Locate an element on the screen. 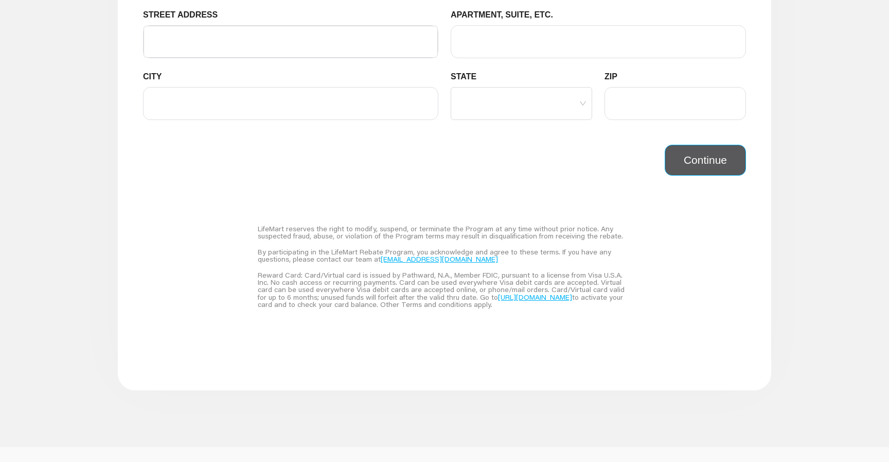  label: CITY is located at coordinates (156, 77).